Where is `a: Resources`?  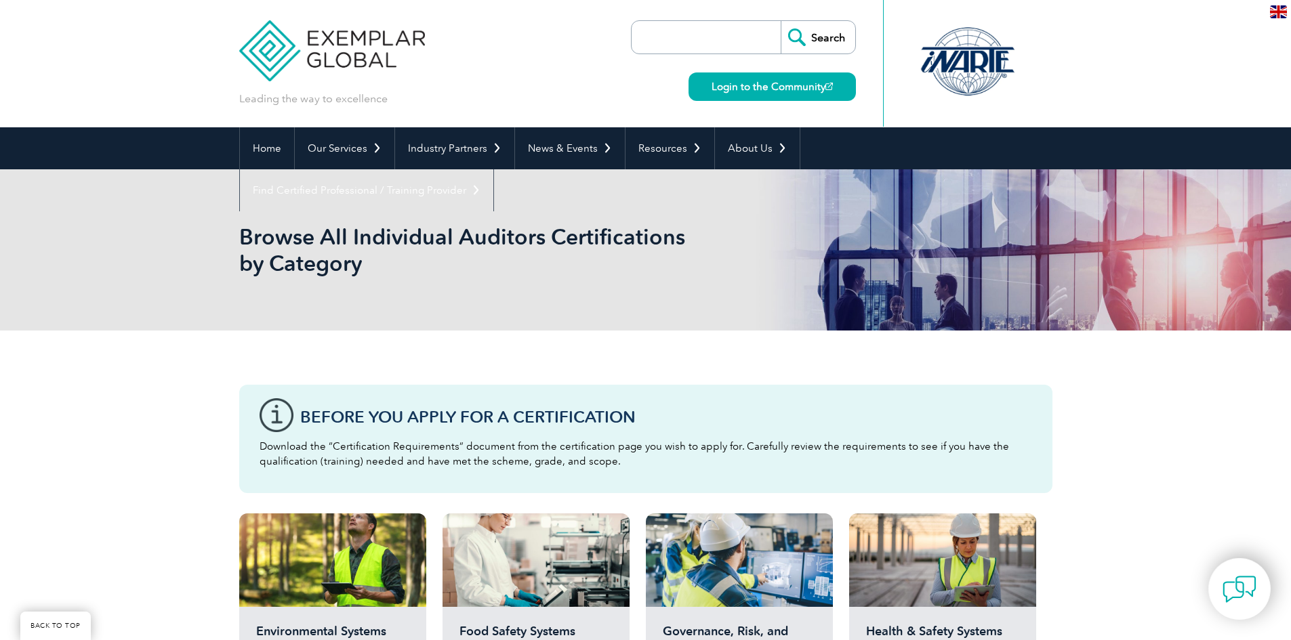
a: Resources is located at coordinates (669, 148).